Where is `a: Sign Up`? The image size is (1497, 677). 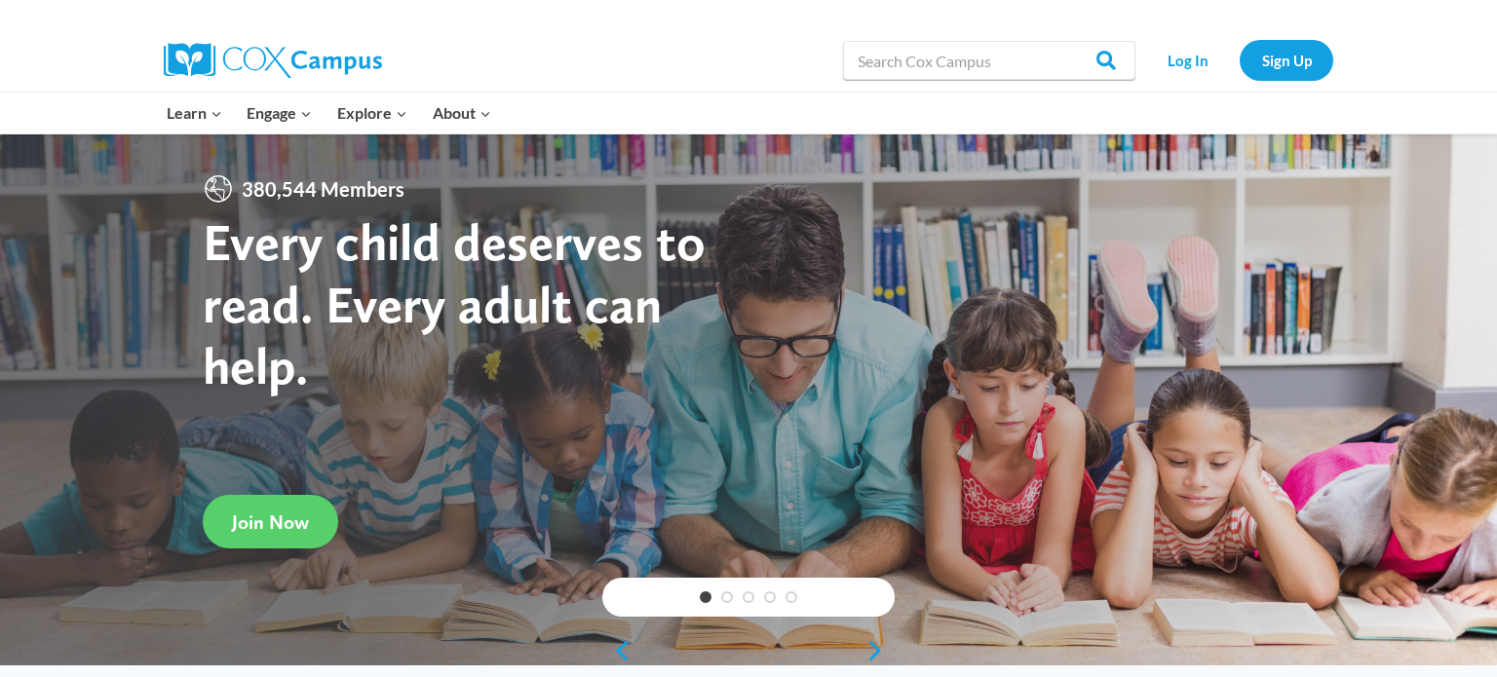 a: Sign Up is located at coordinates (1287, 59).